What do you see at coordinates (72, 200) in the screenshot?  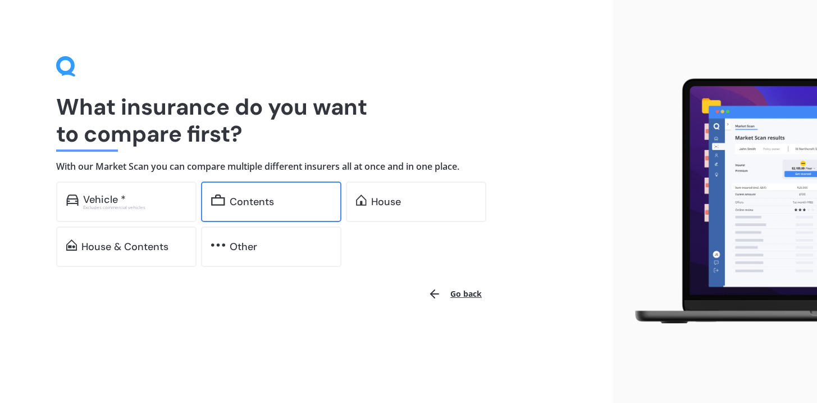 I see `img: car.f15378c7a67c060ca3f3.svg` at bounding box center [72, 200].